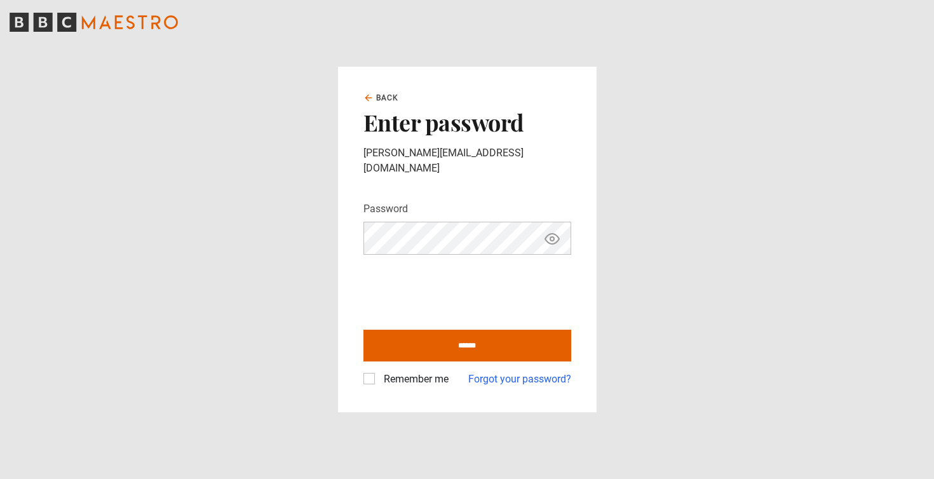  What do you see at coordinates (387, 98) in the screenshot?
I see `span: Back` at bounding box center [387, 98].